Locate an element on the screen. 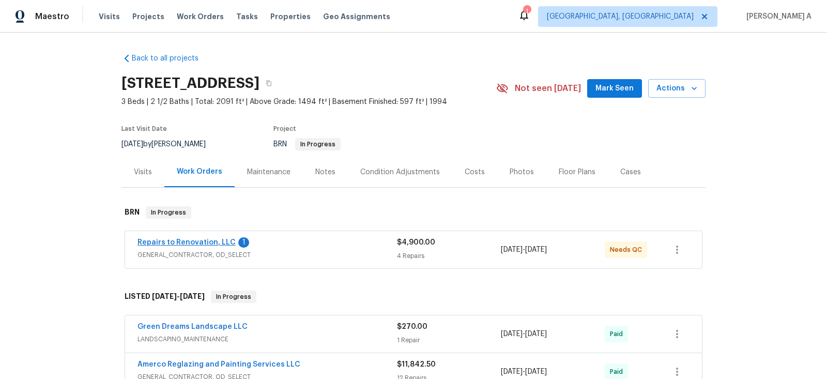  div: 4 Repairs is located at coordinates (449, 256).